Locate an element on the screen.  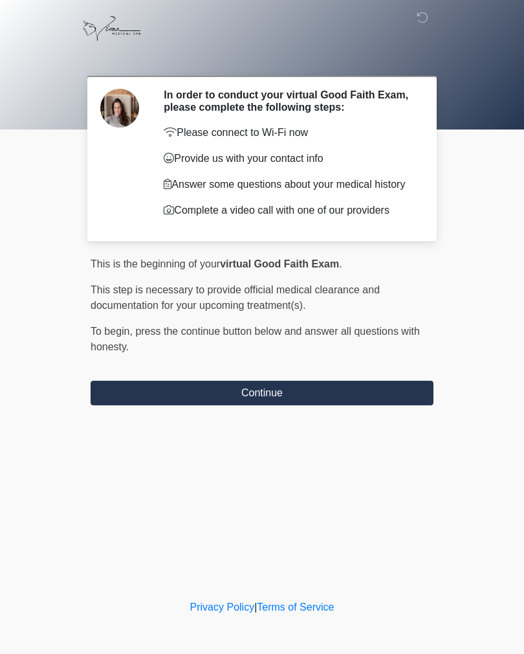
span: This step is necessary to provide official medical clearance and documentation for your upcoming ... is located at coordinates (235, 297).